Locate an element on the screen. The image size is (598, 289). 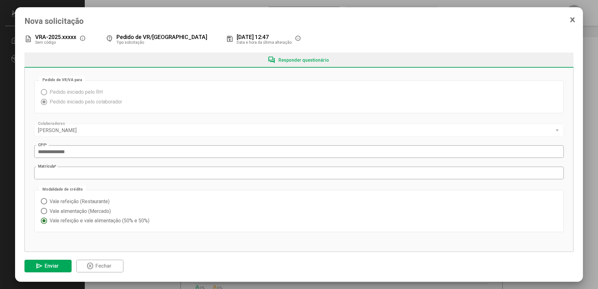
span: Pedido iniciado pelo RH is located at coordinates (75, 92).